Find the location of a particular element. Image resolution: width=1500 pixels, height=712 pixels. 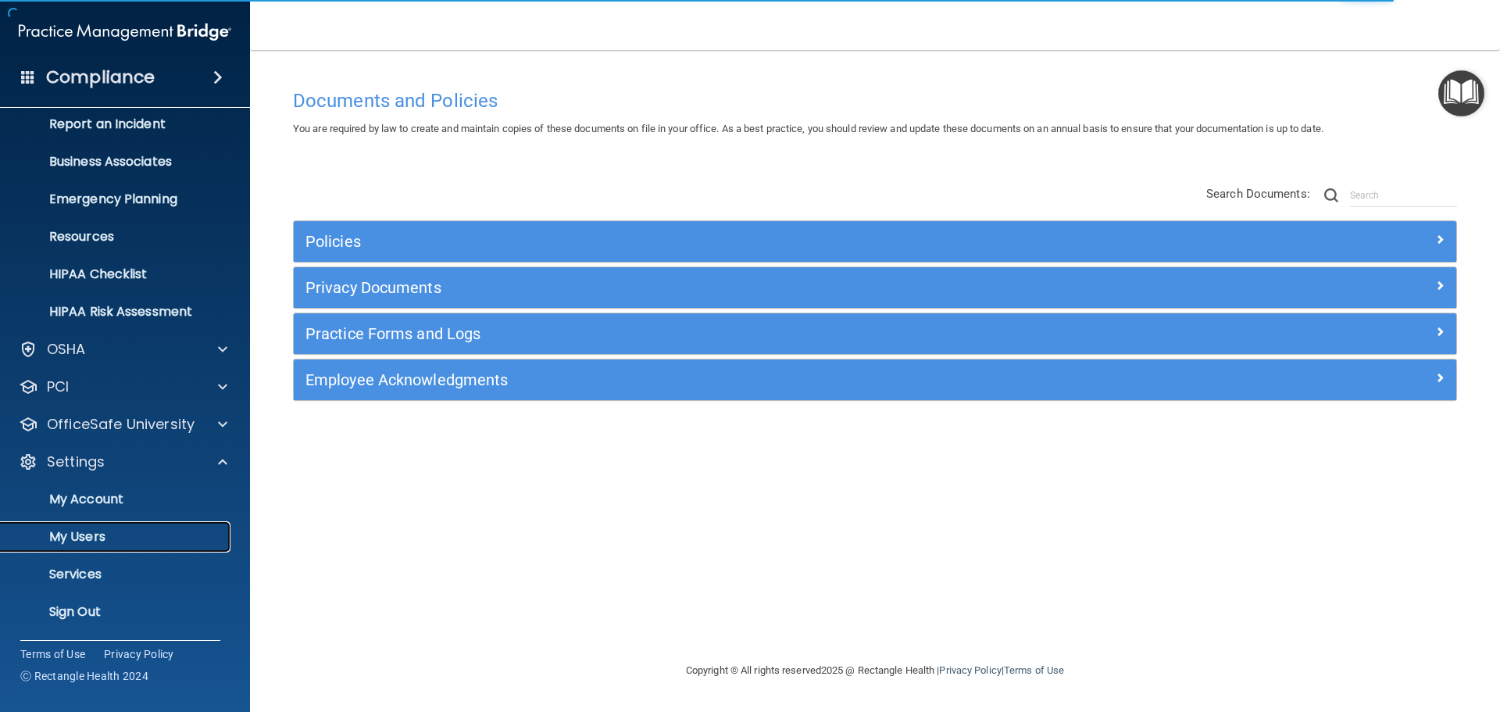

p: Emergency Planning is located at coordinates (116, 199).